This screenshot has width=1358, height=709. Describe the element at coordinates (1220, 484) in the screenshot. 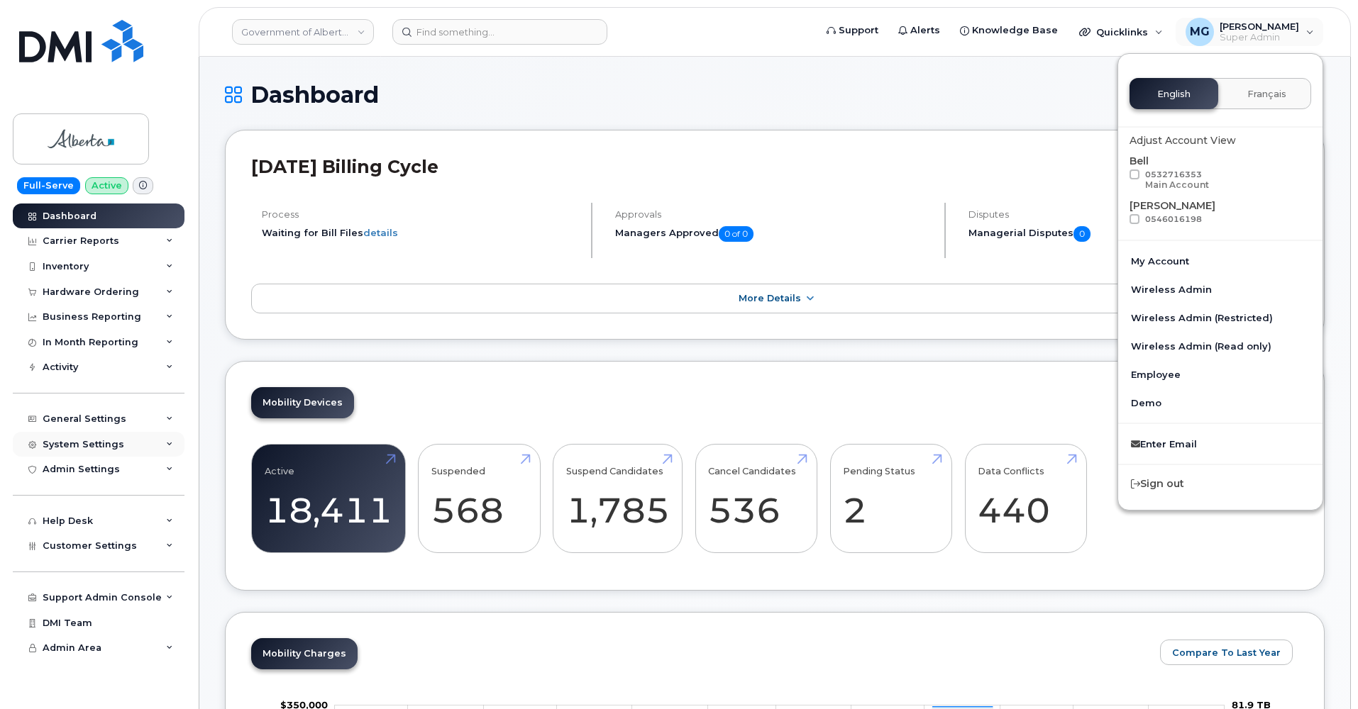

I see `div: Sign out` at that location.